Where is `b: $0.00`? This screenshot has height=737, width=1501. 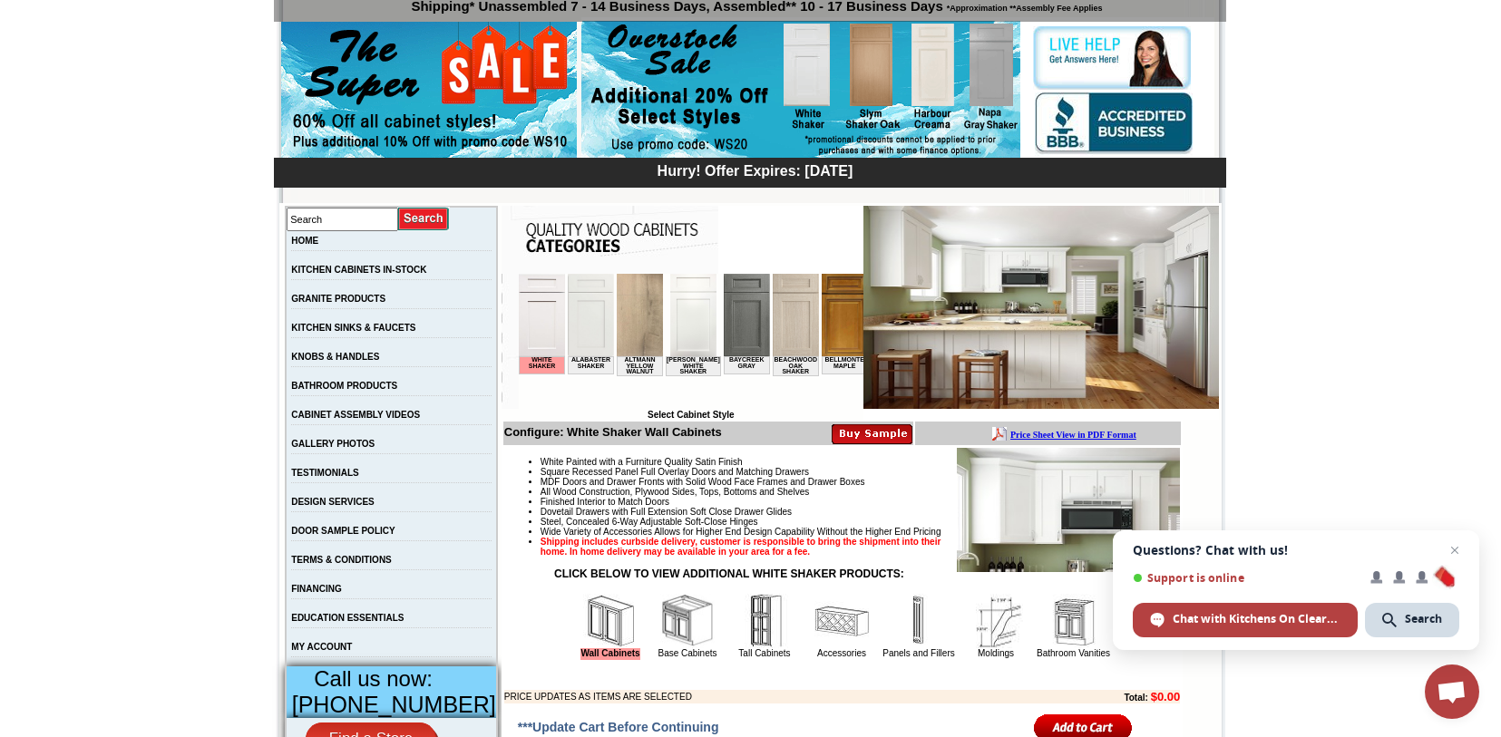
b: $0.00 is located at coordinates (1166, 697).